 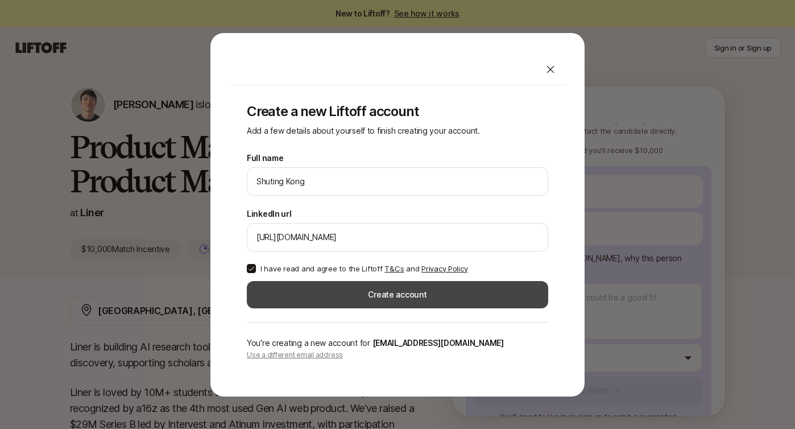 I want to click on p: Add a few details about yourself to finish creating your account., so click(x=397, y=131).